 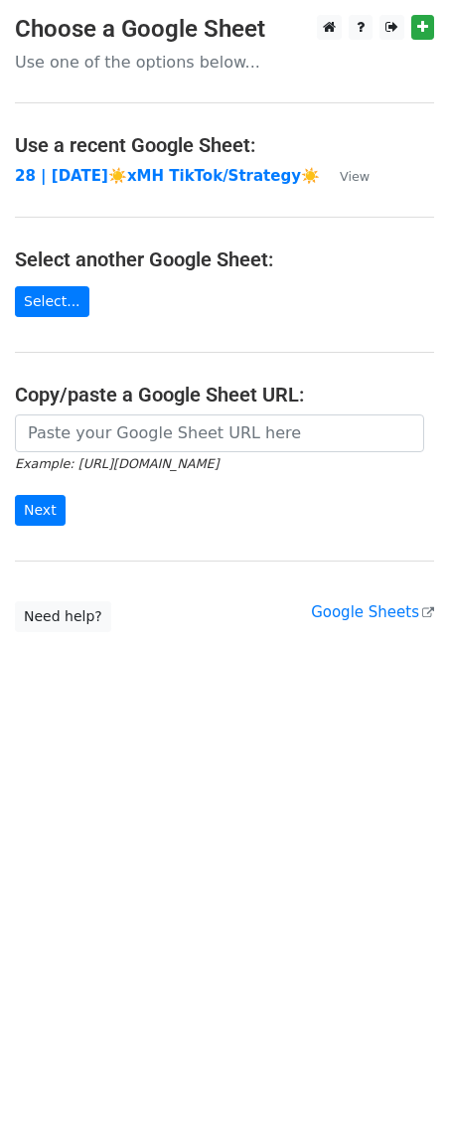 What do you see at coordinates (63, 616) in the screenshot?
I see `a: Need help?` at bounding box center [63, 616].